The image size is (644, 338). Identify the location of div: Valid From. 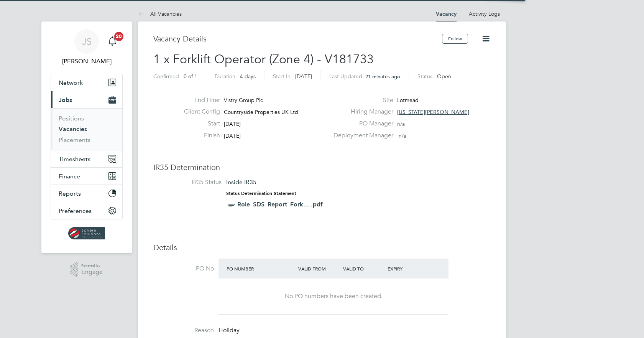
(318, 268).